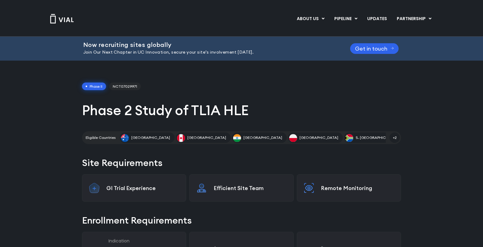 The width and height of the screenshot is (483, 247). I want to click on span: Get in touch, so click(371, 48).